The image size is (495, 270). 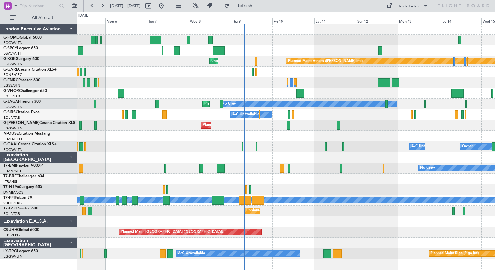 What do you see at coordinates (20, 48) in the screenshot?
I see `a: G-SPCYLegacy 650` at bounding box center [20, 48].